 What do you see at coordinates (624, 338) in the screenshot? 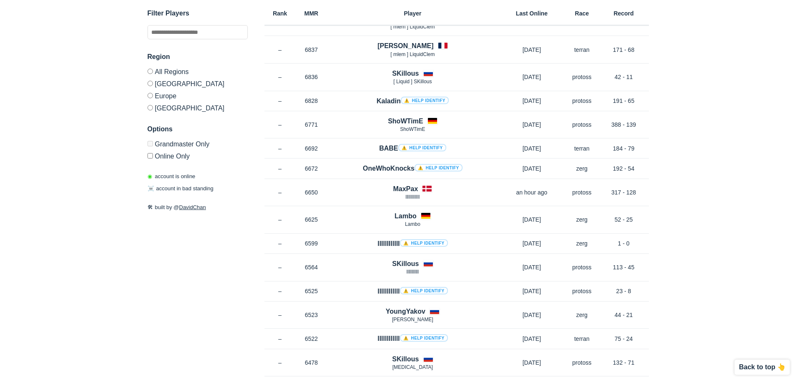
I see `p: 75 - 24` at bounding box center [624, 338].